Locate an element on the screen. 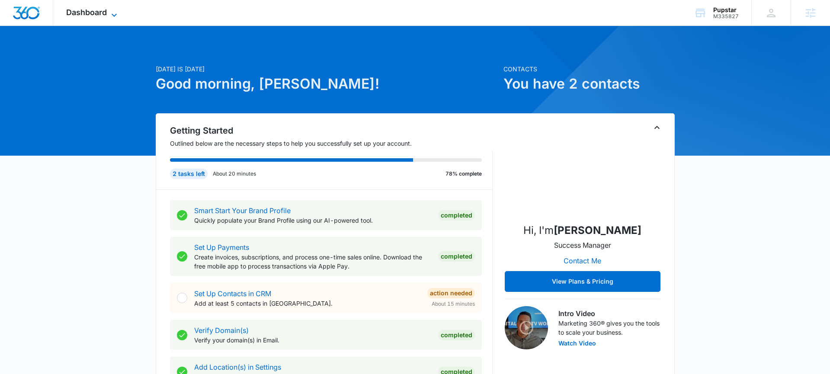 The width and height of the screenshot is (830, 374). h1: You have 2 contacts is located at coordinates (589, 84).